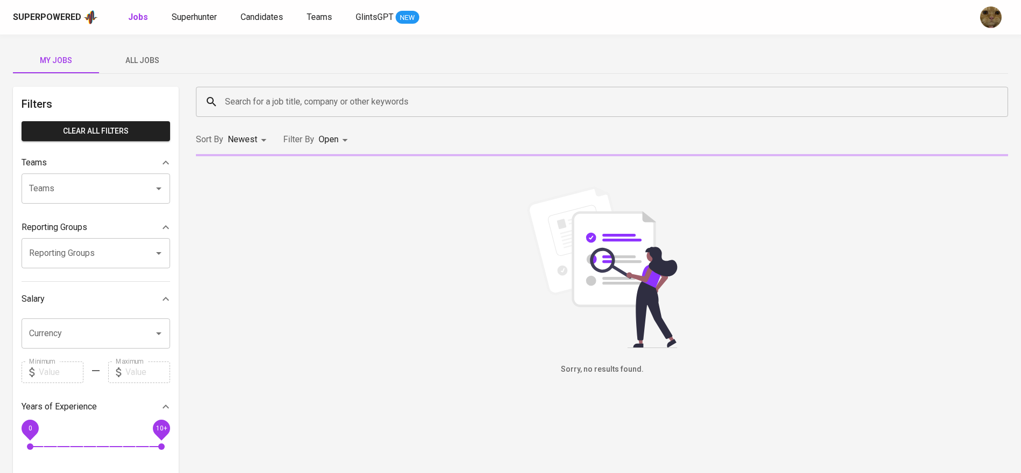  I want to click on a: Superpoweredapp logo, so click(55, 17).